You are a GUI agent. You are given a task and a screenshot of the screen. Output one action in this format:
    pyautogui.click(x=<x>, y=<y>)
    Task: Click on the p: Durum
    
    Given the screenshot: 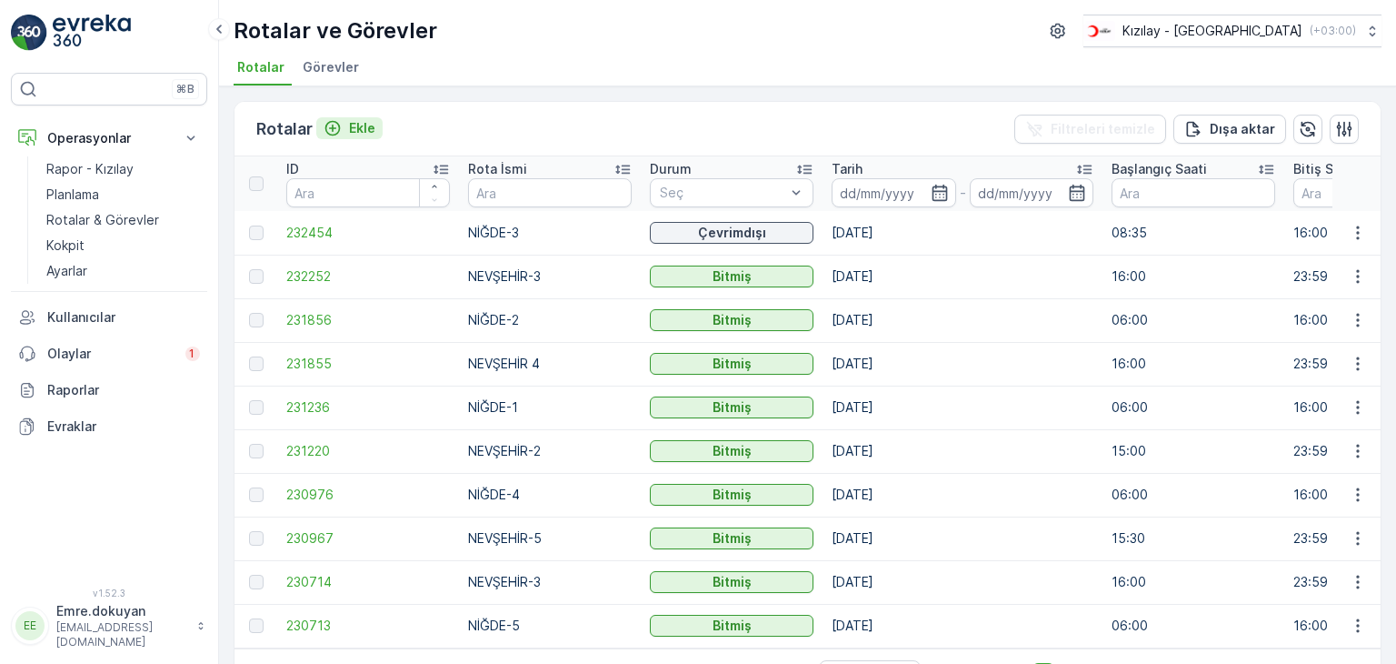 What is the action you would take?
    pyautogui.click(x=671, y=169)
    